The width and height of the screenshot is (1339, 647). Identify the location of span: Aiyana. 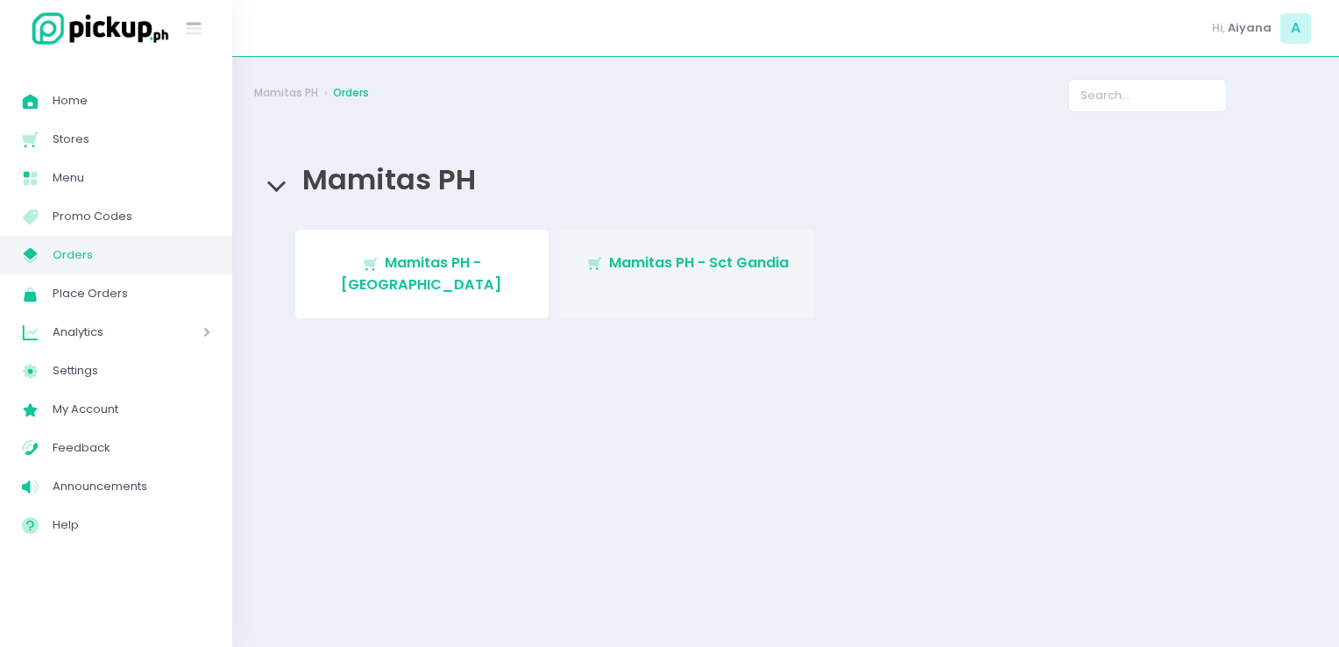
(1250, 28).